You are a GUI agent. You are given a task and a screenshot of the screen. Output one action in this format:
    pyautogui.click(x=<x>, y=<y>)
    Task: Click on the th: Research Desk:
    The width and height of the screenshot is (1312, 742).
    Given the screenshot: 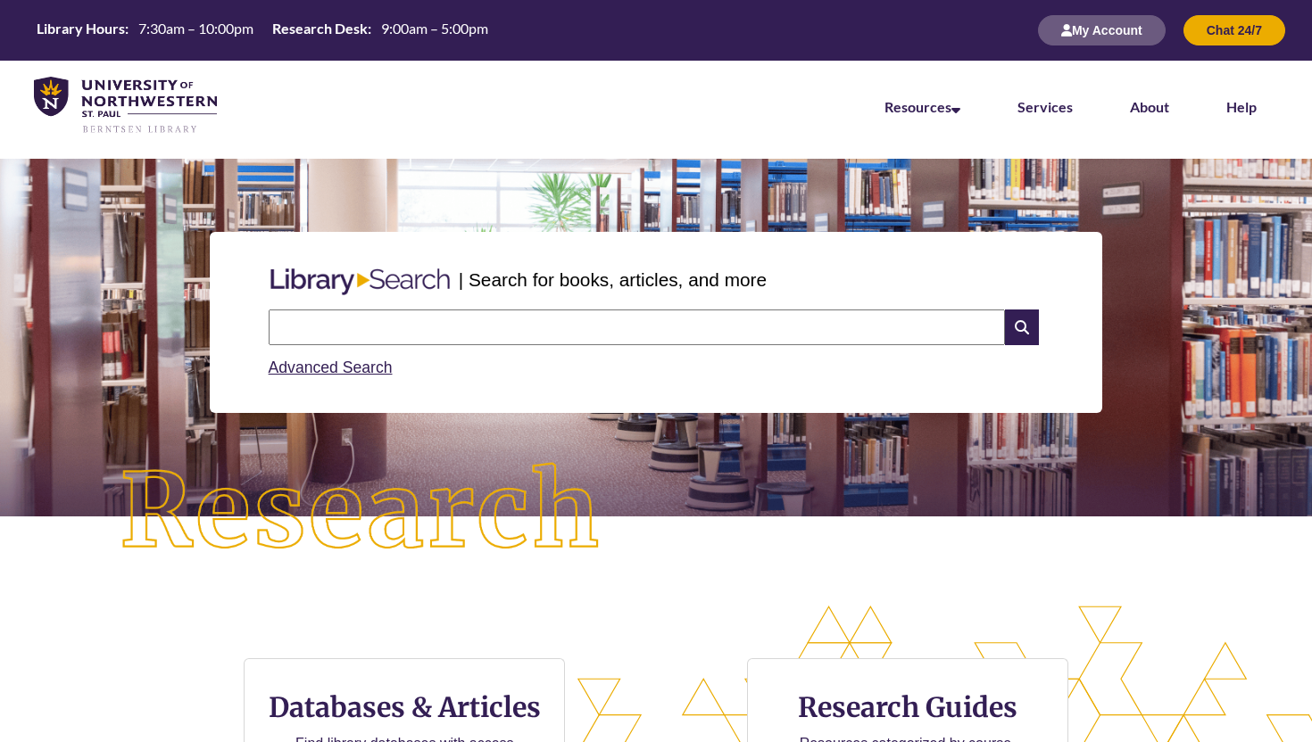 What is the action you would take?
    pyautogui.click(x=319, y=29)
    